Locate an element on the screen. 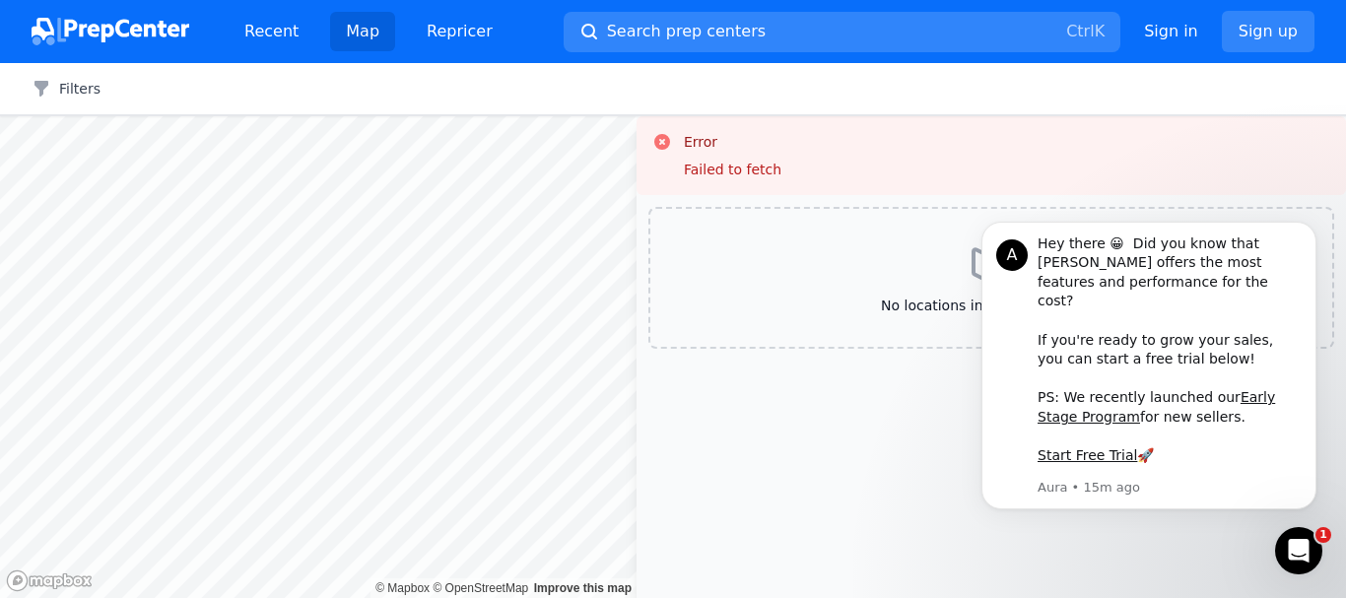 The width and height of the screenshot is (1346, 598). h3: Error is located at coordinates (732, 142).